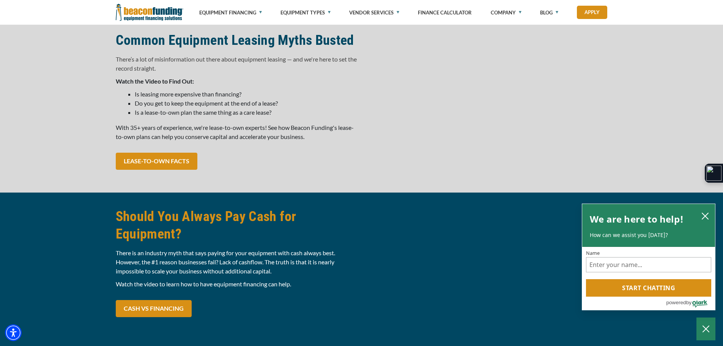  What do you see at coordinates (676, 302) in the screenshot?
I see `span: powered` at bounding box center [676, 302].